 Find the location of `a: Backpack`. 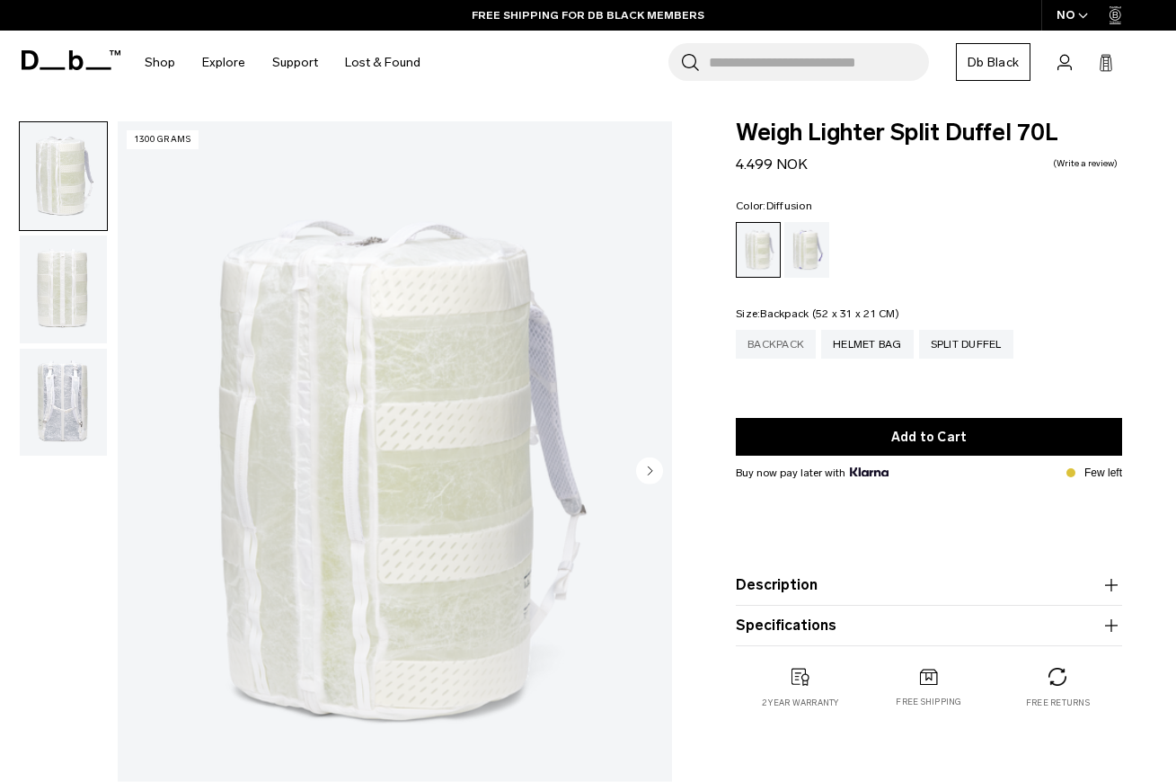

a: Backpack is located at coordinates (775, 344).